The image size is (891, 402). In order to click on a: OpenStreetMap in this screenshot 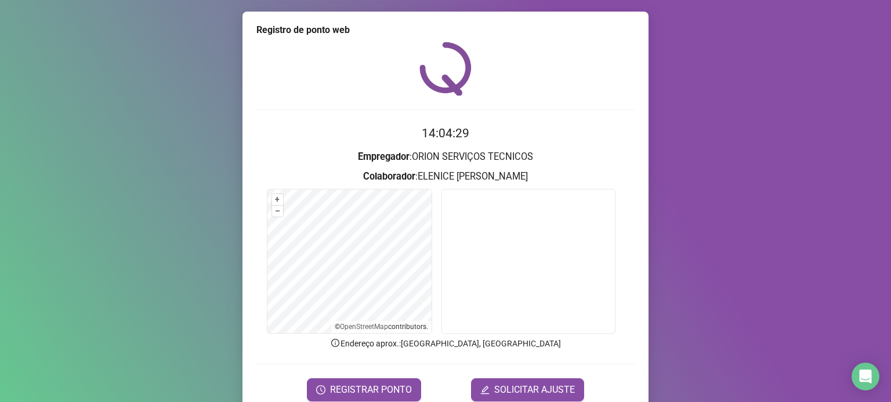, I will do `click(364, 327)`.